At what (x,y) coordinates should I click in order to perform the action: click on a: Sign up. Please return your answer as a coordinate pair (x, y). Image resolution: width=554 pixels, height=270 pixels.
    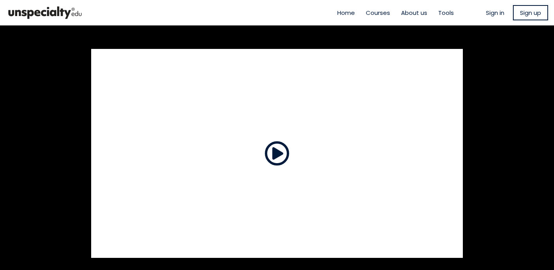
    Looking at the image, I should click on (531, 13).